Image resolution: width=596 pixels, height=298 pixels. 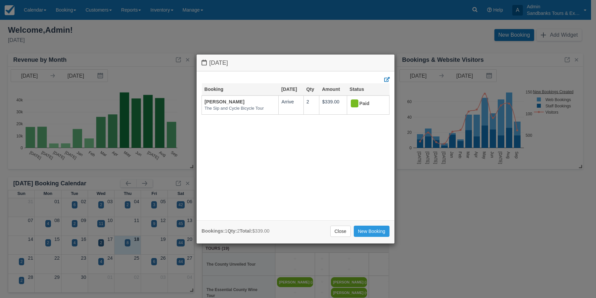 What do you see at coordinates (235, 231) in the screenshot?
I see `div: 1 2 $339.00` at bounding box center [235, 231].